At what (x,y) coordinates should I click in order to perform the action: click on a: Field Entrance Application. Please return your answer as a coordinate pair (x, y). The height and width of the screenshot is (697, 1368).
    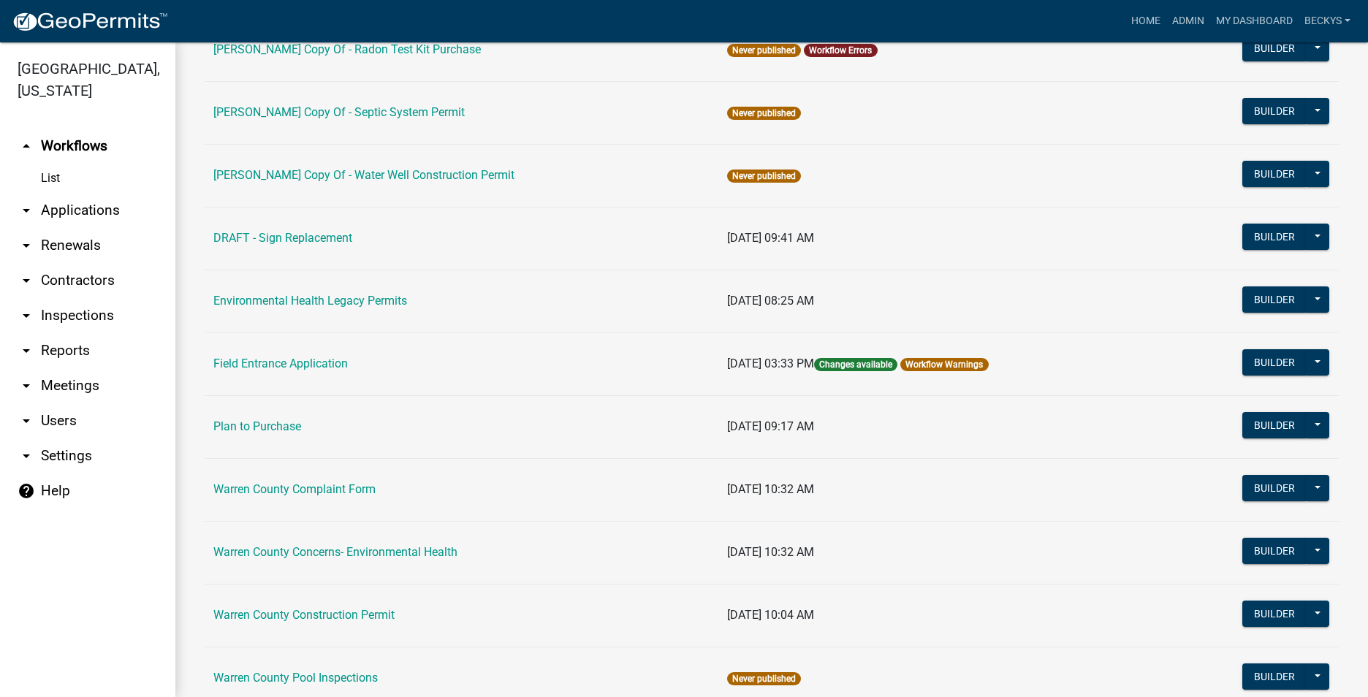
    Looking at the image, I should click on (281, 363).